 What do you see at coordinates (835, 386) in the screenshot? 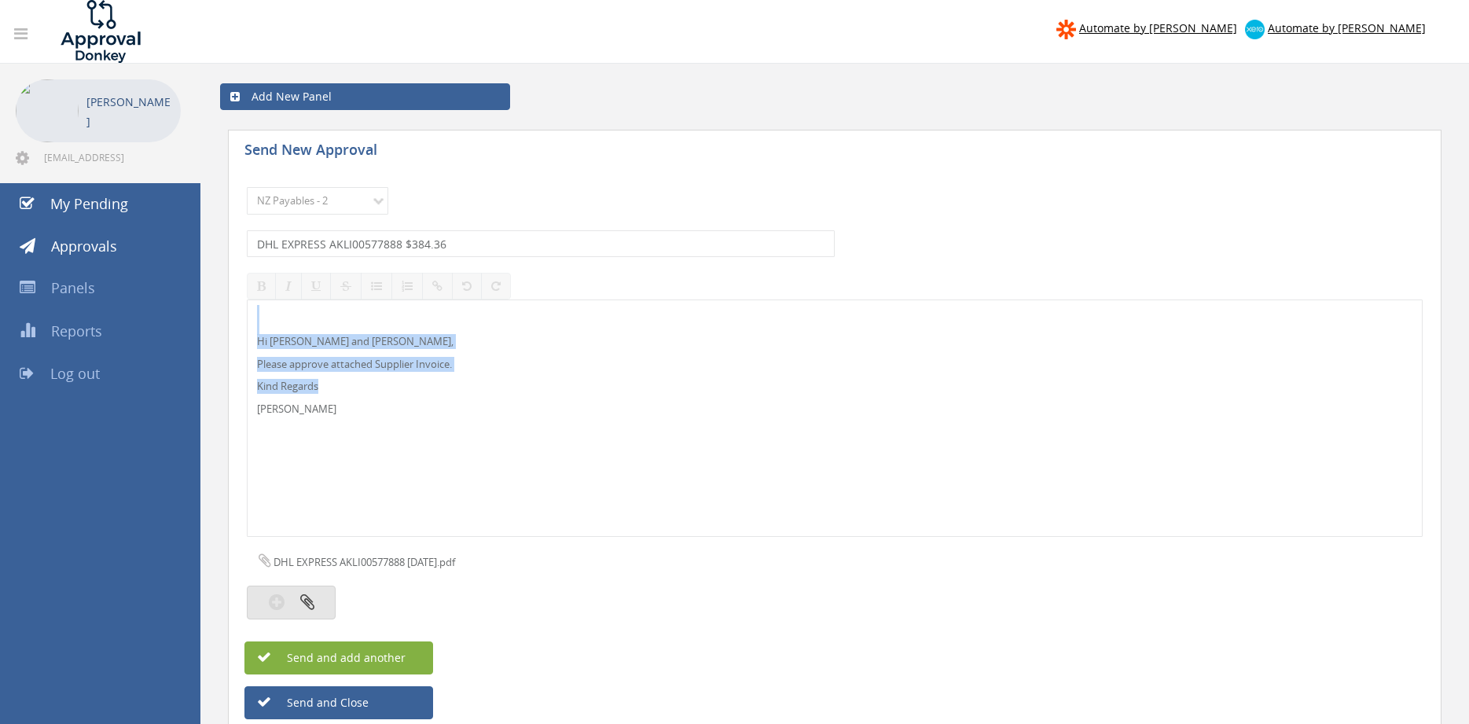
I see `p: Kind Regards` at bounding box center [835, 386].